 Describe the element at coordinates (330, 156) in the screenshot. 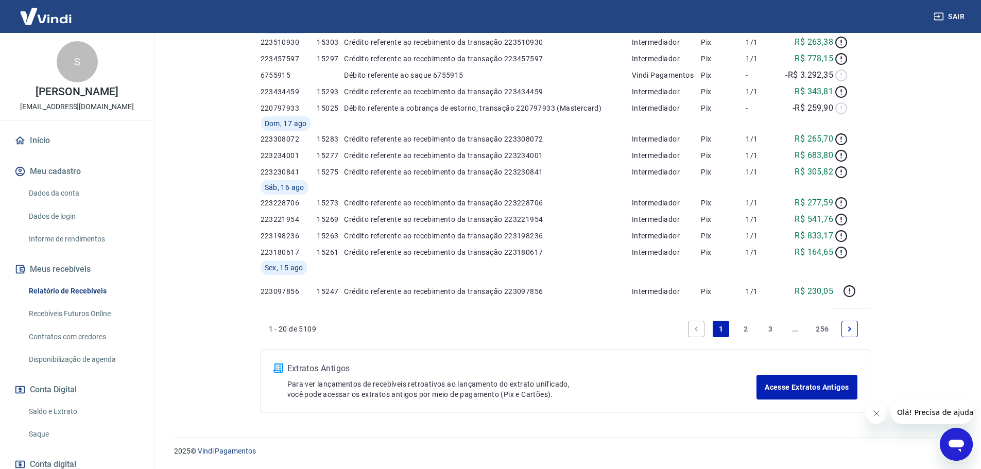

I see `p: 15277` at that location.